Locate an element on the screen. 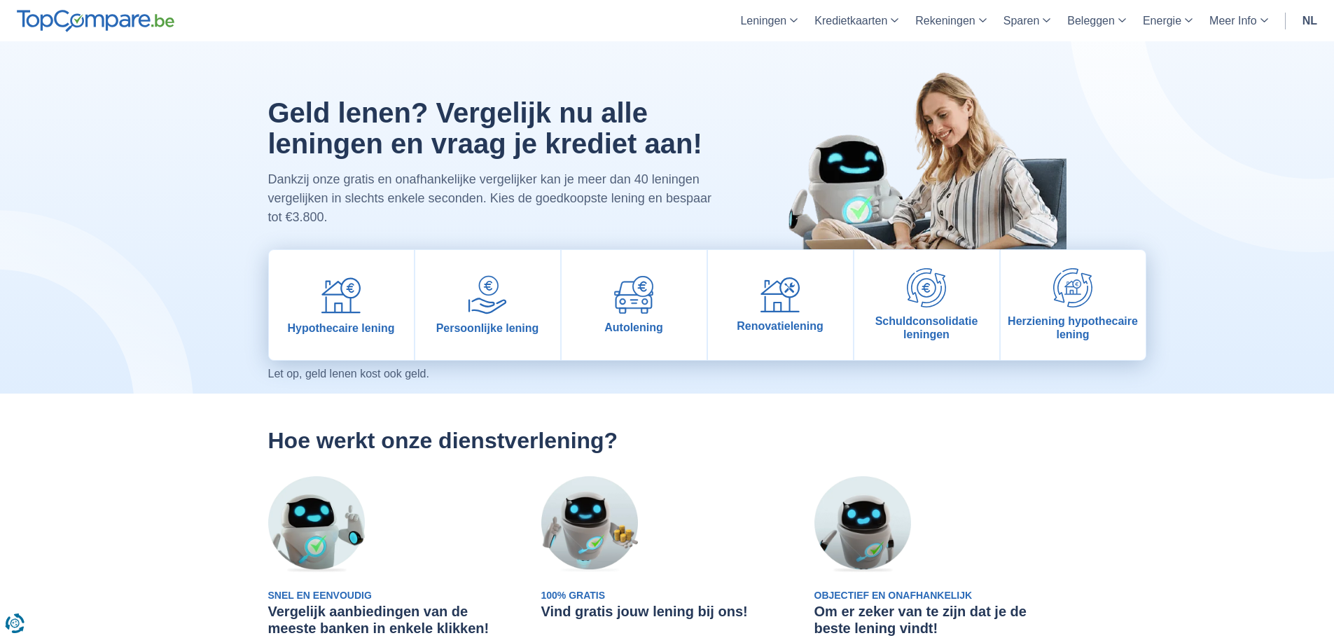 The height and width of the screenshot is (638, 1334). a: Herziening hypothecaire lening is located at coordinates (1073, 305).